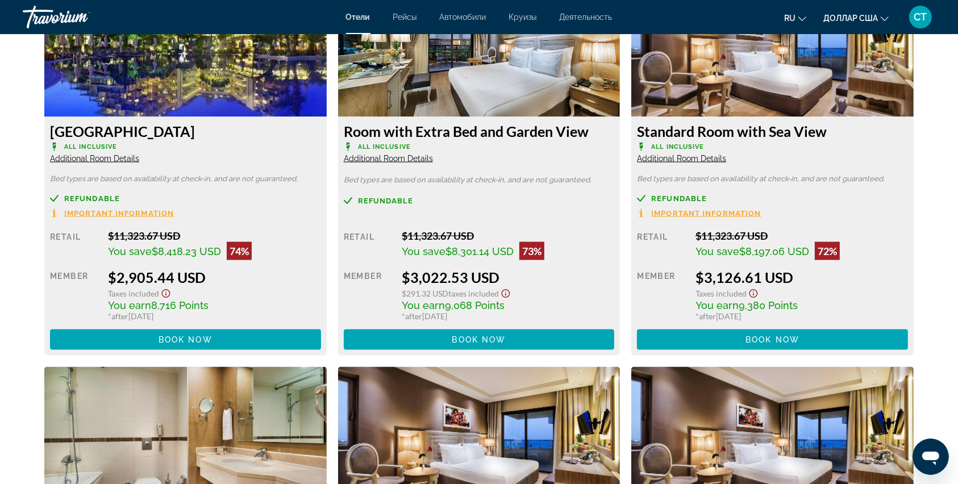 The width and height of the screenshot is (958, 484). Describe the element at coordinates (772, 131) in the screenshot. I see `h3: Standard Room with Sea View` at that location.